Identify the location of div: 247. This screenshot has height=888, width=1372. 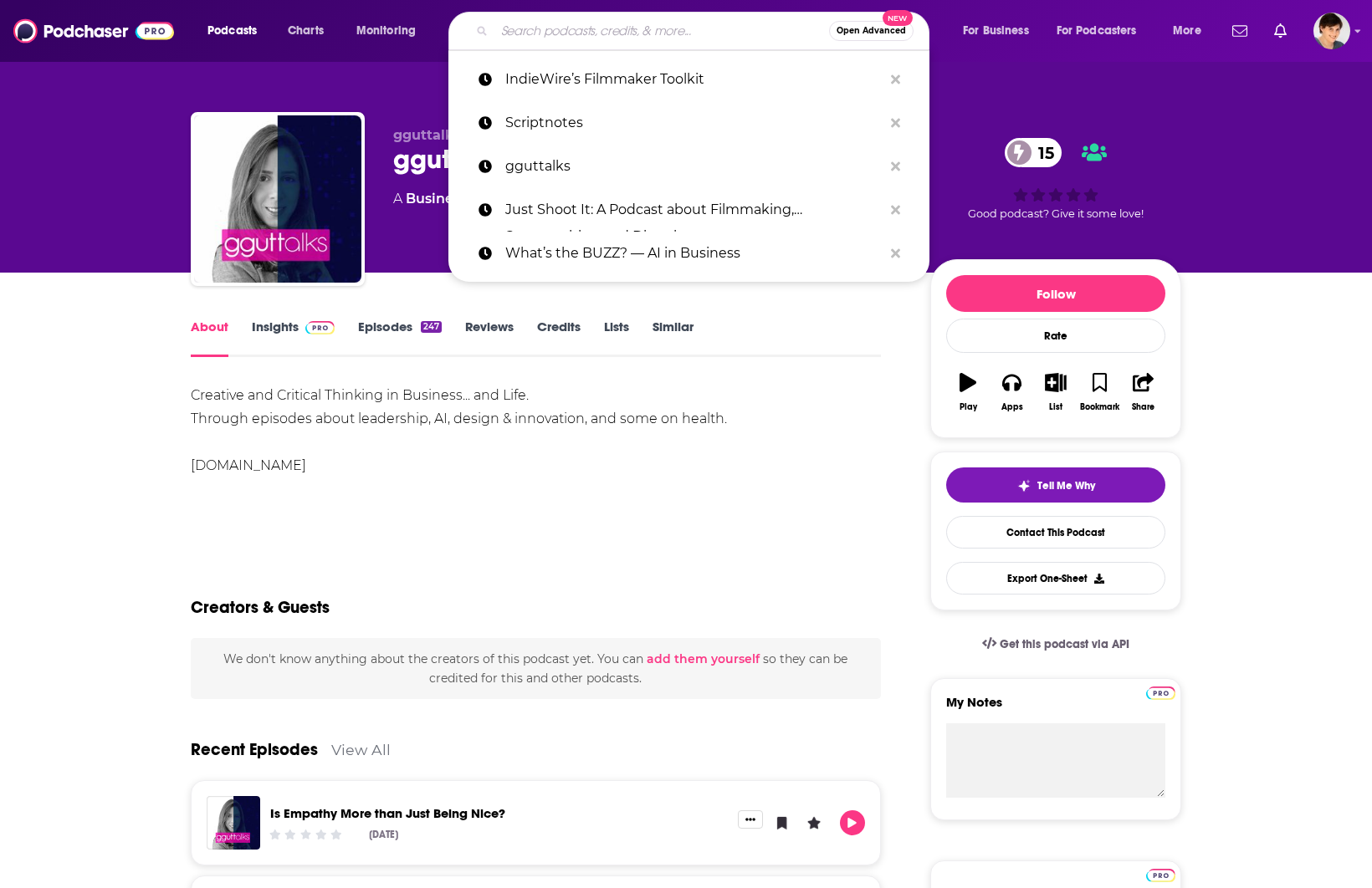
(431, 327).